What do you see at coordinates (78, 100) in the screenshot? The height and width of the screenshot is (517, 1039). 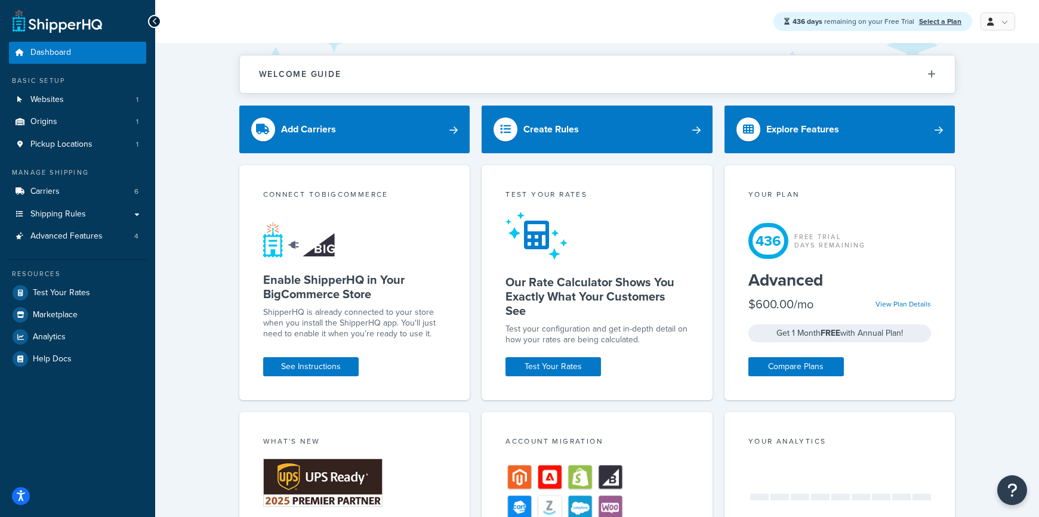 I see `li: Websites` at bounding box center [78, 100].